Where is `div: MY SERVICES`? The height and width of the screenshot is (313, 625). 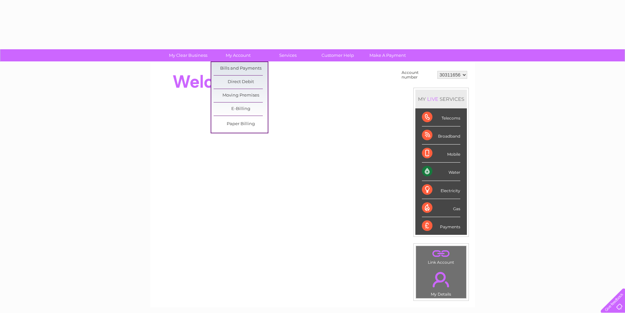 div: MY SERVICES is located at coordinates (441, 99).